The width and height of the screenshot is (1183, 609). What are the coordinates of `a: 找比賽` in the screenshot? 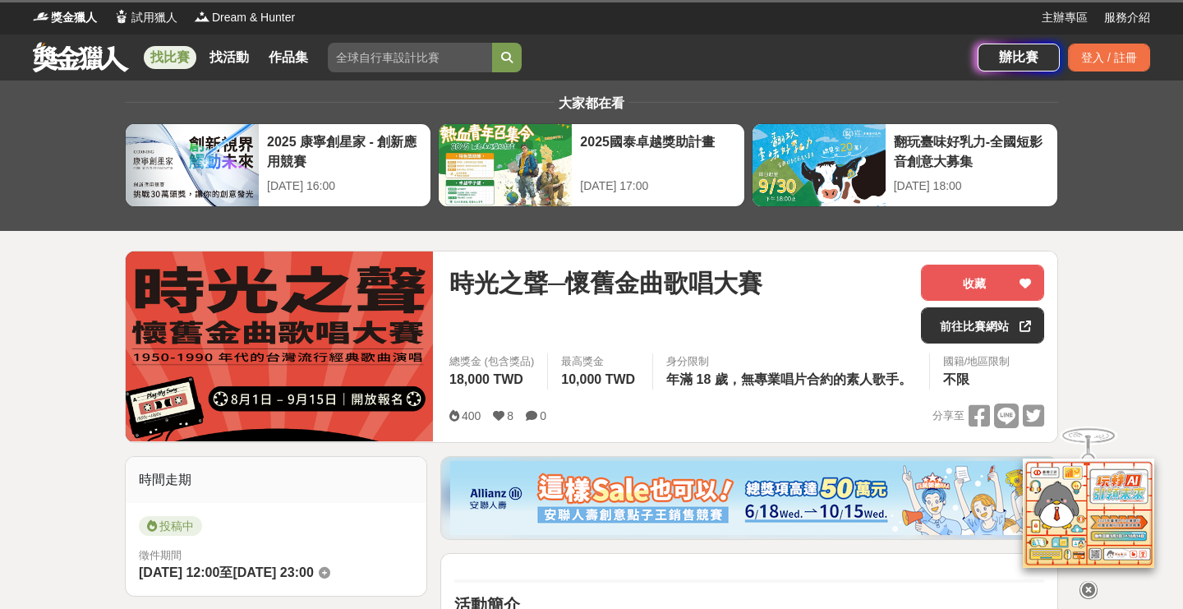 It's located at (170, 58).